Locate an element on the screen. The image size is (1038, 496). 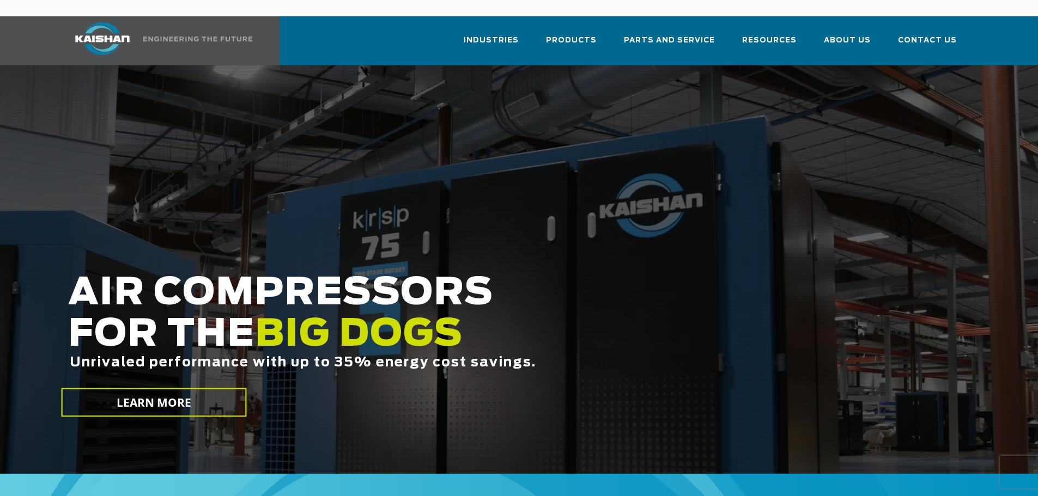
img: kaishan logo is located at coordinates (102, 39).